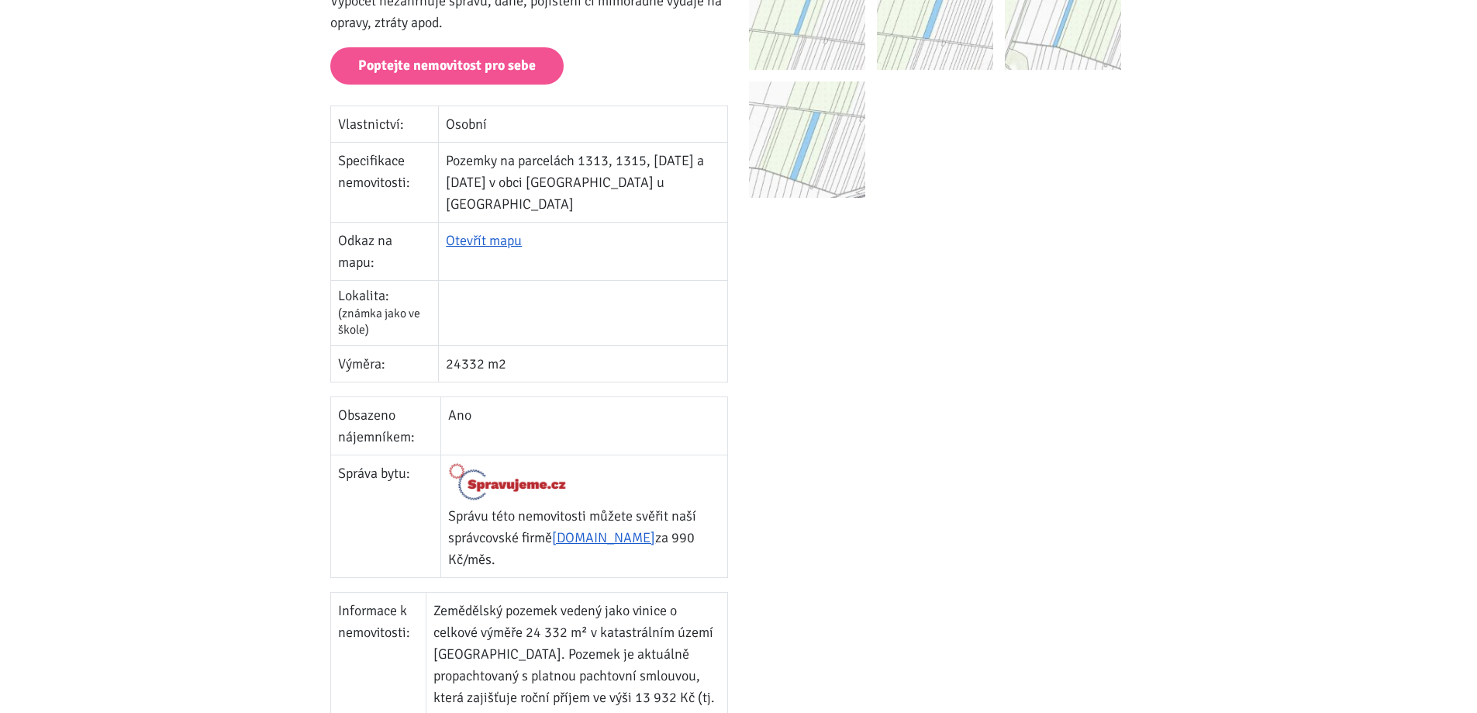 This screenshot has width=1477, height=713. I want to click on td: Vlastnictví:, so click(385, 124).